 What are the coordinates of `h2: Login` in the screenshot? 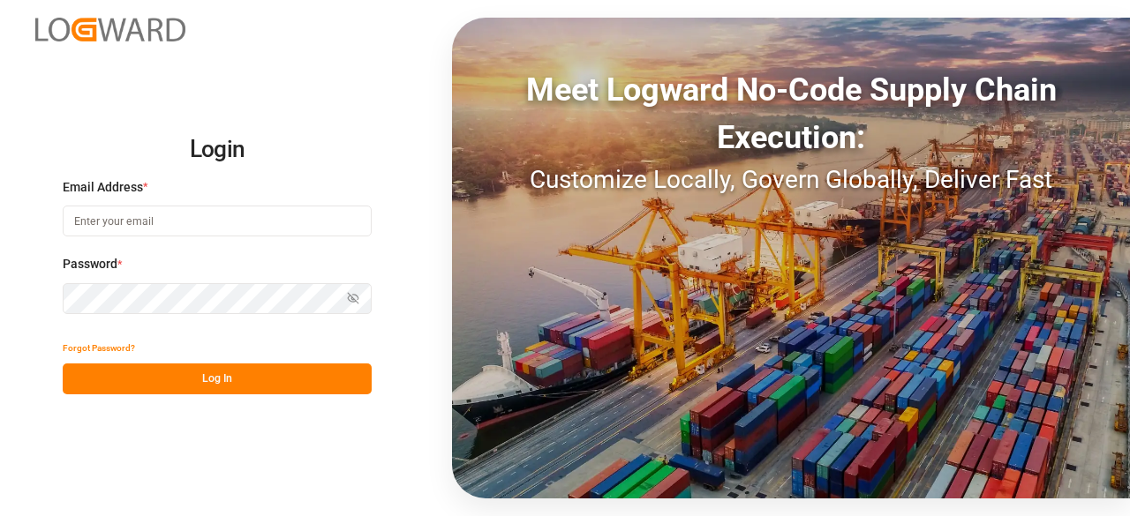 It's located at (217, 150).